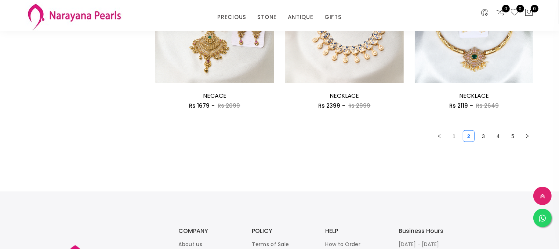 The height and width of the screenshot is (249, 559). Describe the element at coordinates (487, 106) in the screenshot. I see `span: Rs 2649` at that location.